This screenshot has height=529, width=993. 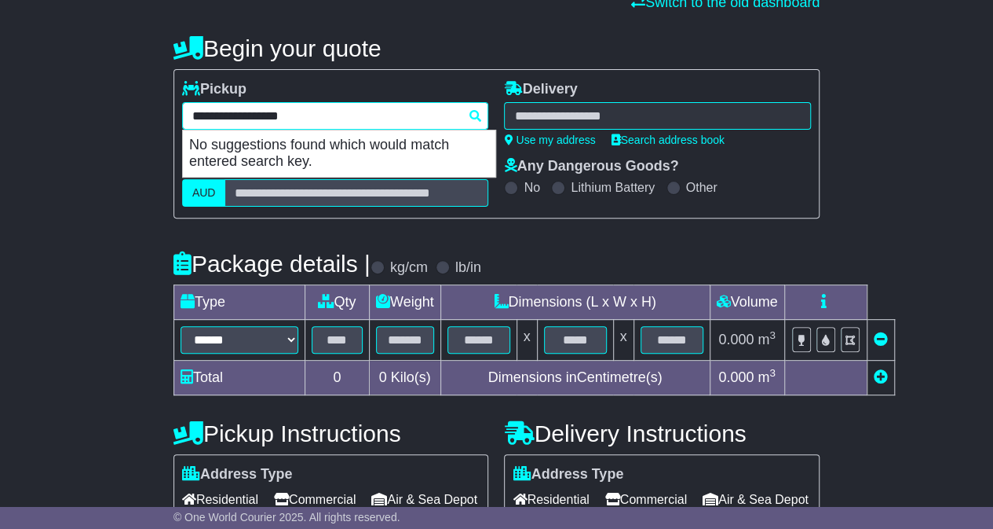 What do you see at coordinates (239, 378) in the screenshot?
I see `td: Total` at bounding box center [239, 378].